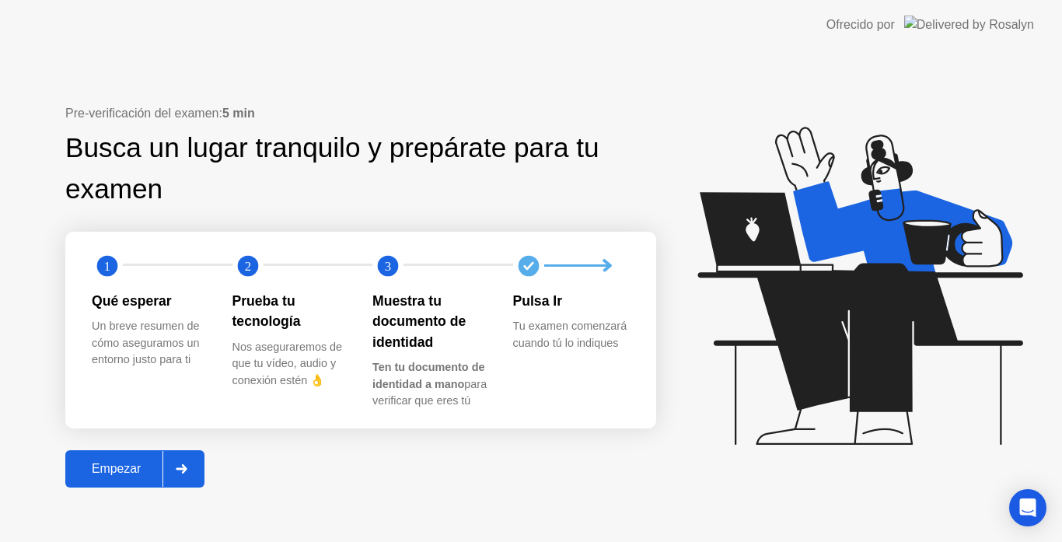  Describe the element at coordinates (430, 321) in the screenshot. I see `div: Muestra tu documento de identidad` at that location.